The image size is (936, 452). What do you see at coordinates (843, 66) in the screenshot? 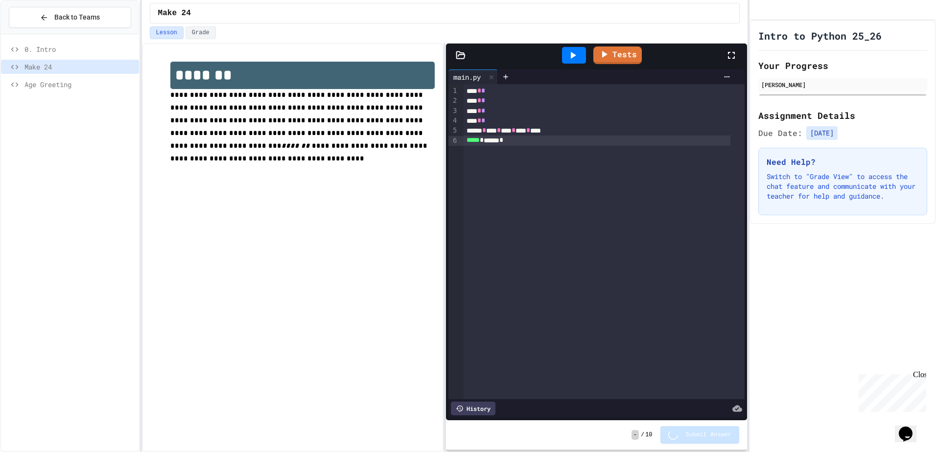
I see `h2: Your Progress` at bounding box center [843, 66].